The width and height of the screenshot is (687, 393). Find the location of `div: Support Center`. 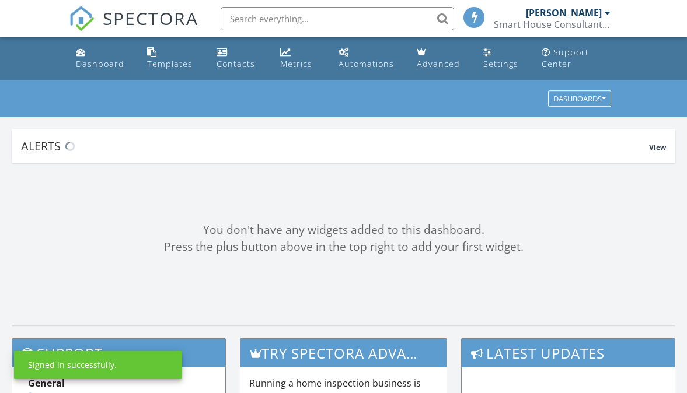

div: Support Center is located at coordinates (565, 58).